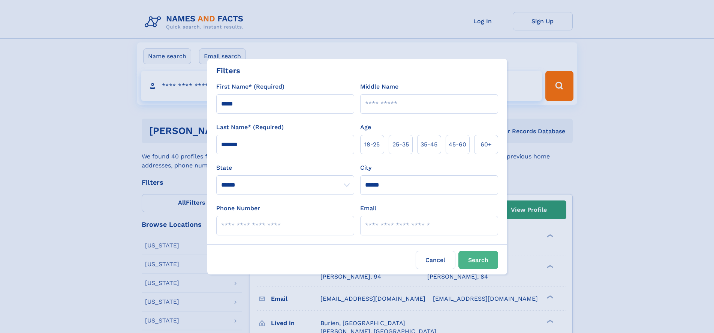 This screenshot has height=333, width=714. Describe the element at coordinates (457, 144) in the screenshot. I see `span: 45‑60` at that location.